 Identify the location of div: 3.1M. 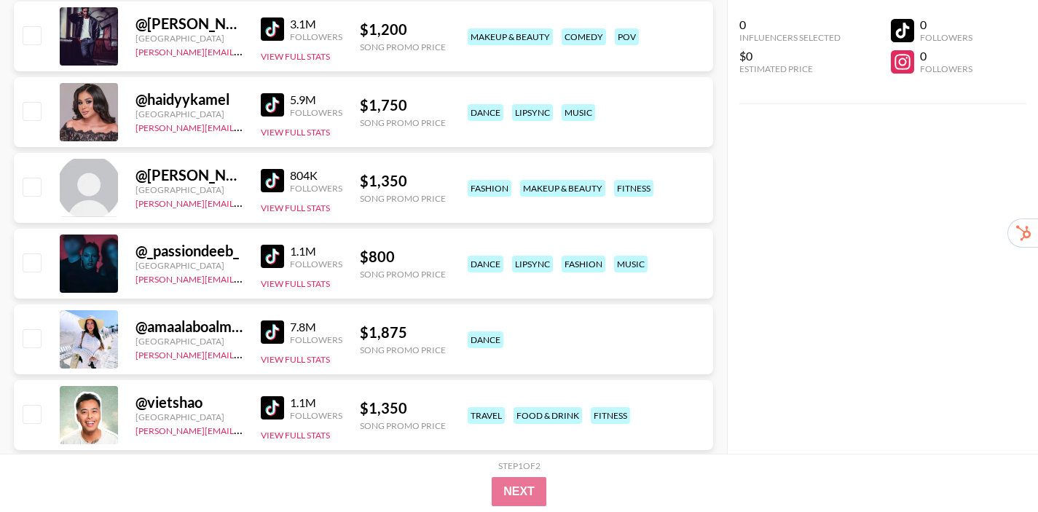
(316, 24).